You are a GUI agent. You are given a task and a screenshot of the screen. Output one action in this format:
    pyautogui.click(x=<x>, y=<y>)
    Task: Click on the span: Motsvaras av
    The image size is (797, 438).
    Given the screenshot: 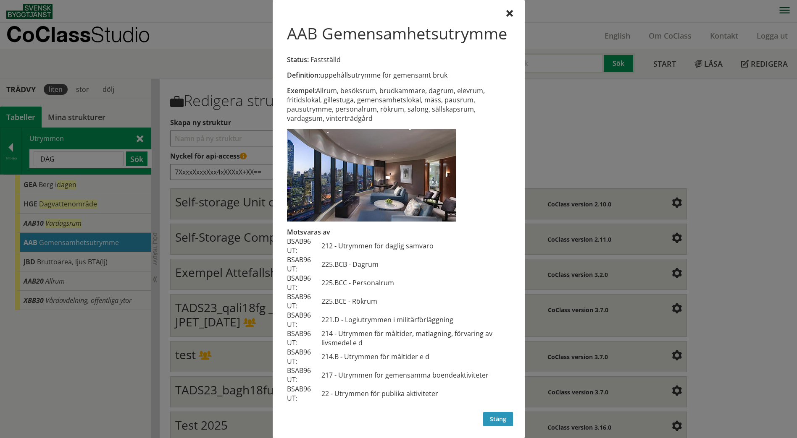 What is the action you would take?
    pyautogui.click(x=308, y=232)
    